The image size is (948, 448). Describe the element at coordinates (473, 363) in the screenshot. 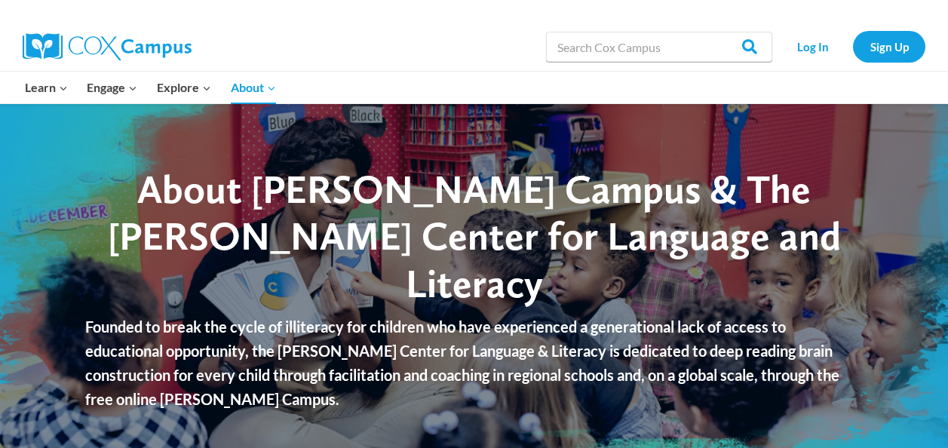

I see `p: Founded to break the cycle of illiteracy for children who have experienced a generational lack of...` at that location.